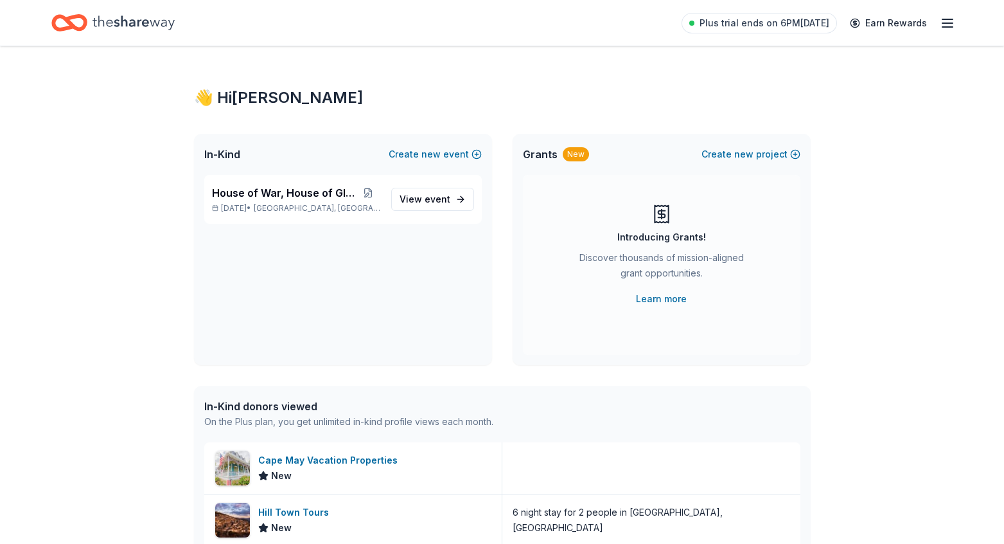 Image resolution: width=1004 pixels, height=544 pixels. Describe the element at coordinates (222, 154) in the screenshot. I see `span: In-Kind` at that location.